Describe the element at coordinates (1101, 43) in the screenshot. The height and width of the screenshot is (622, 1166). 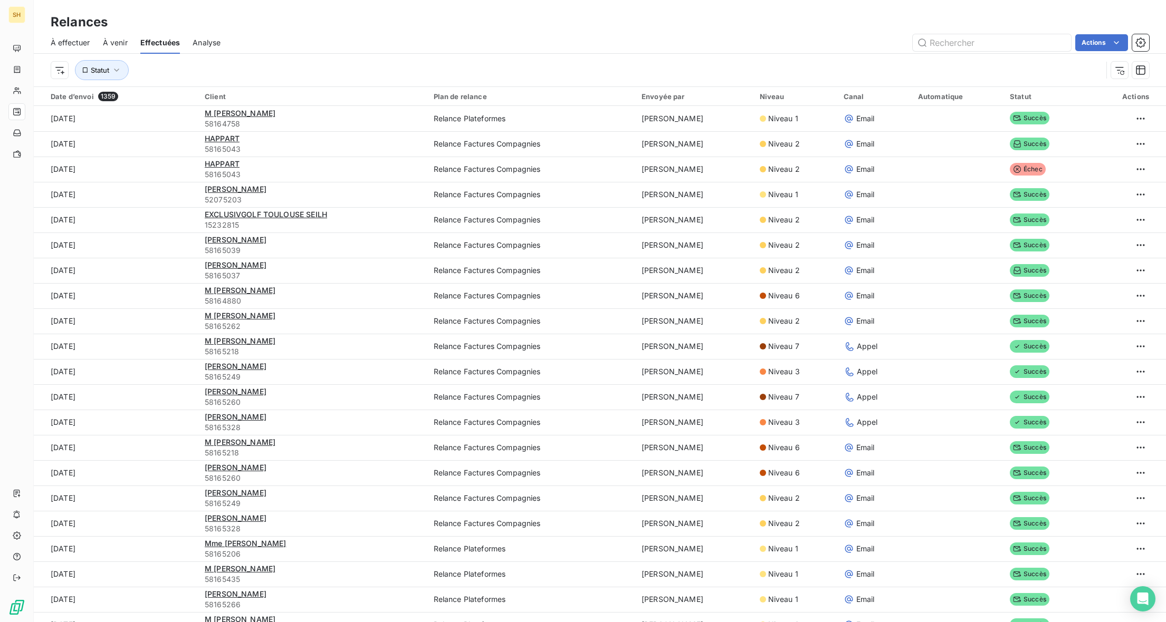
I see `button: Actions` at that location.